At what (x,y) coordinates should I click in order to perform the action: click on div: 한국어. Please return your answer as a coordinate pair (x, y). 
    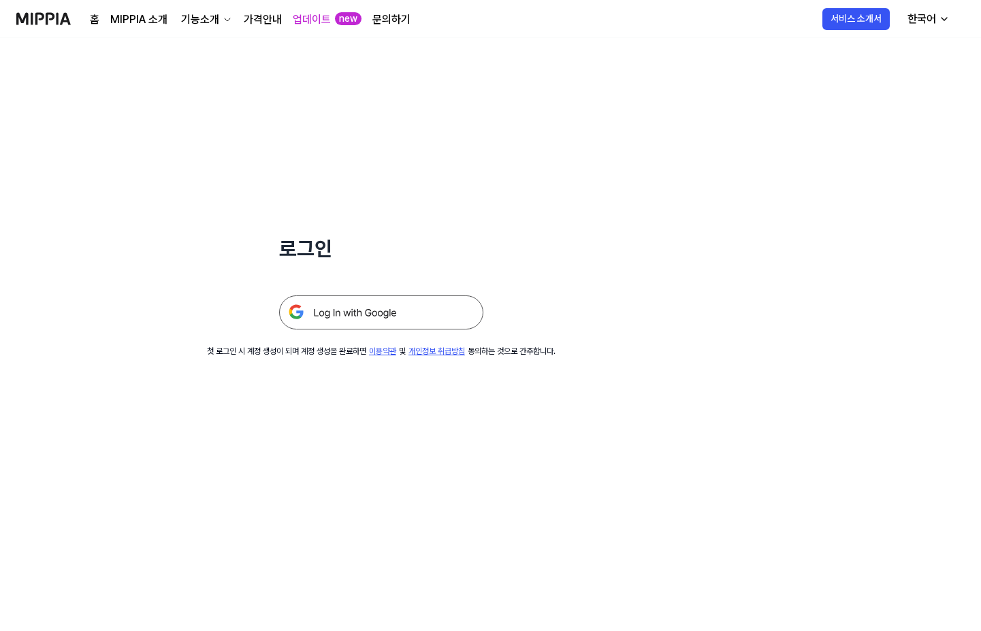
    Looking at the image, I should click on (922, 19).